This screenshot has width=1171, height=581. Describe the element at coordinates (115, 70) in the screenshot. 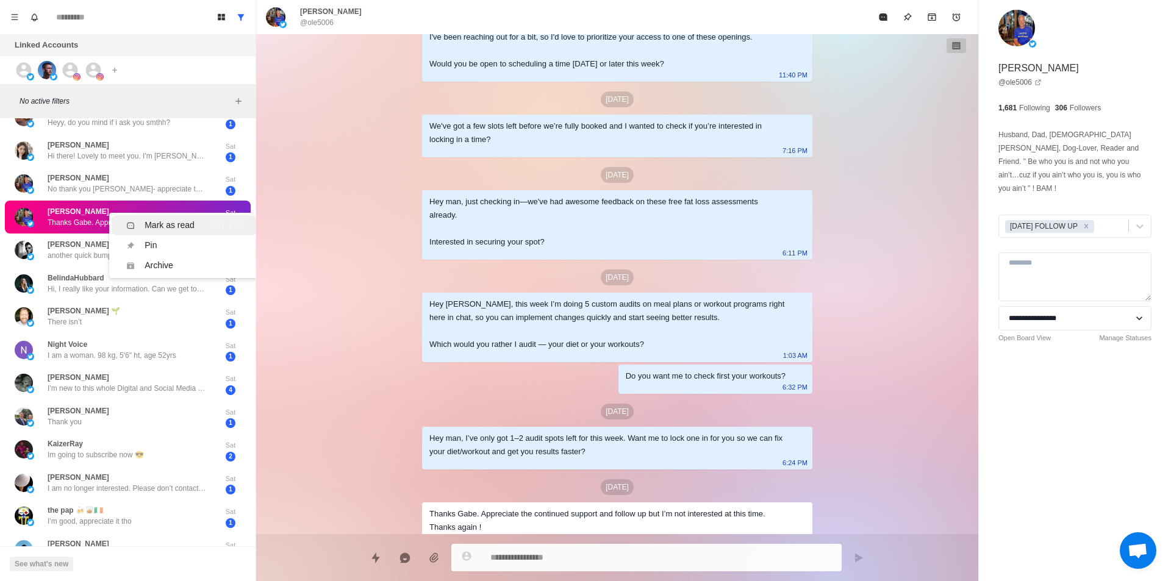

I see `button: Add account` at that location.